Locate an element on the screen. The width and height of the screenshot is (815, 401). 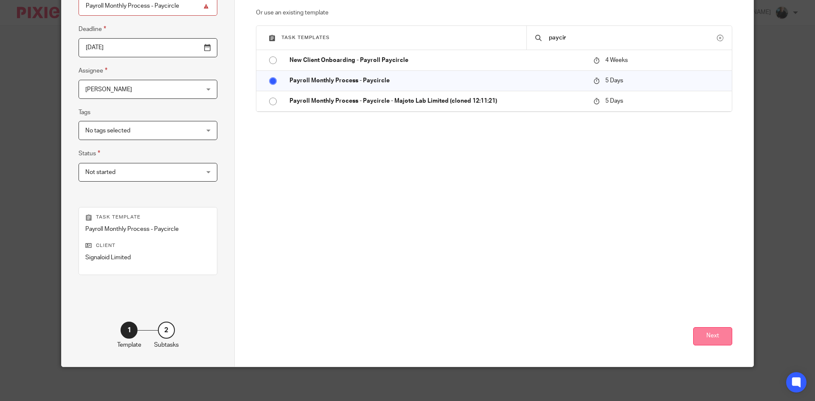
div: 2 is located at coordinates (166, 330).